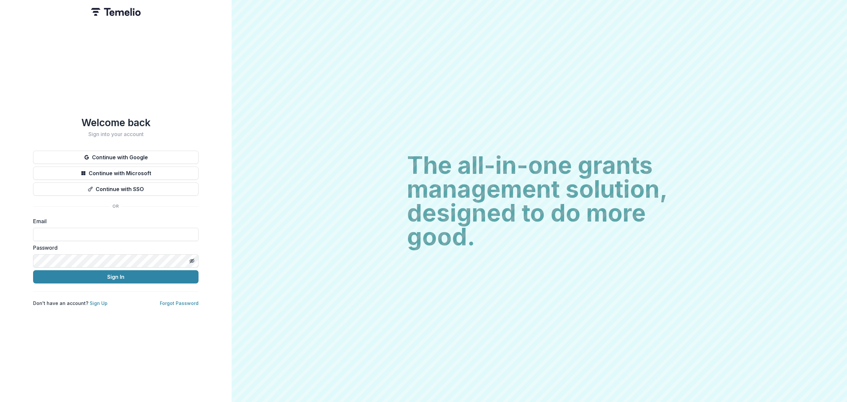  I want to click on button: Continue with Microsoft, so click(116, 173).